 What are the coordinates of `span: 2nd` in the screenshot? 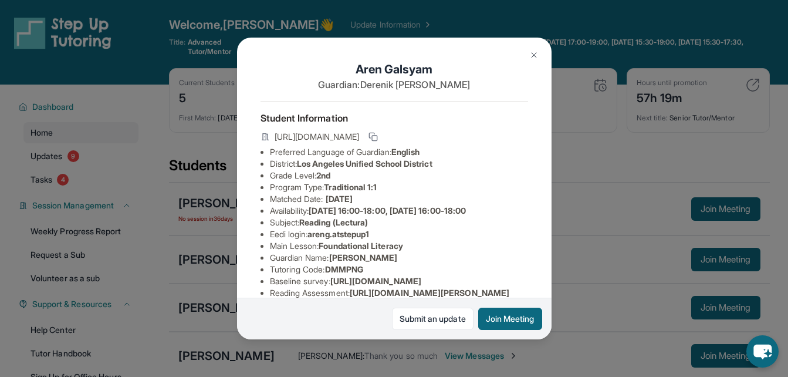 It's located at (323, 175).